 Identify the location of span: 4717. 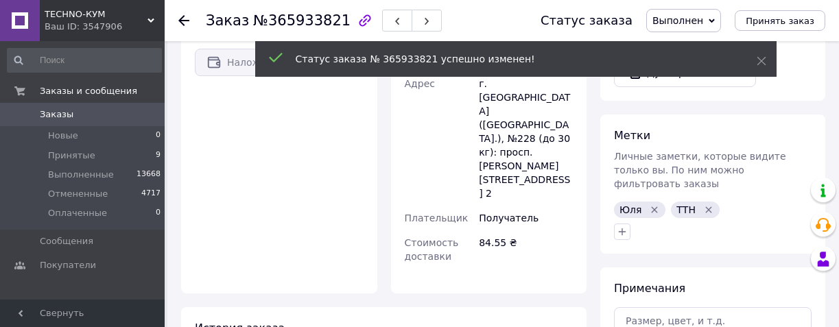
(151, 194).